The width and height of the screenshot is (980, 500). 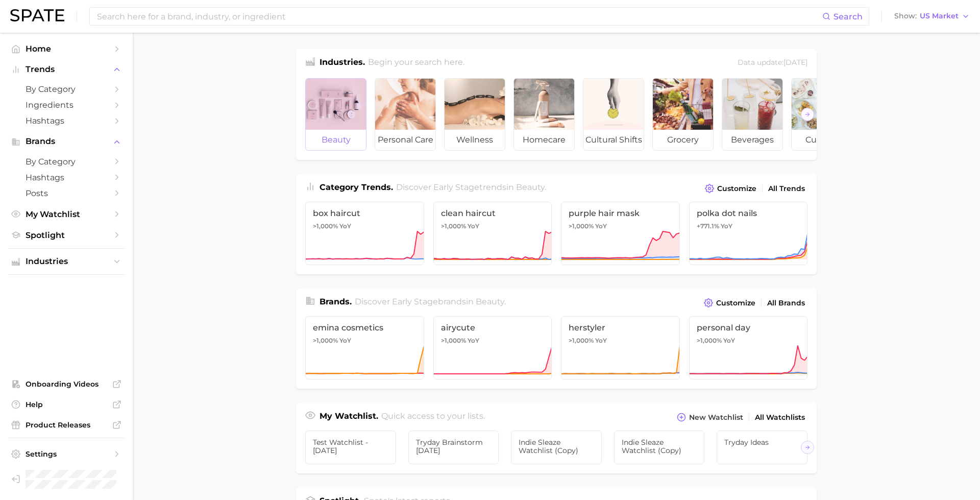 I want to click on span: Search, so click(x=848, y=16).